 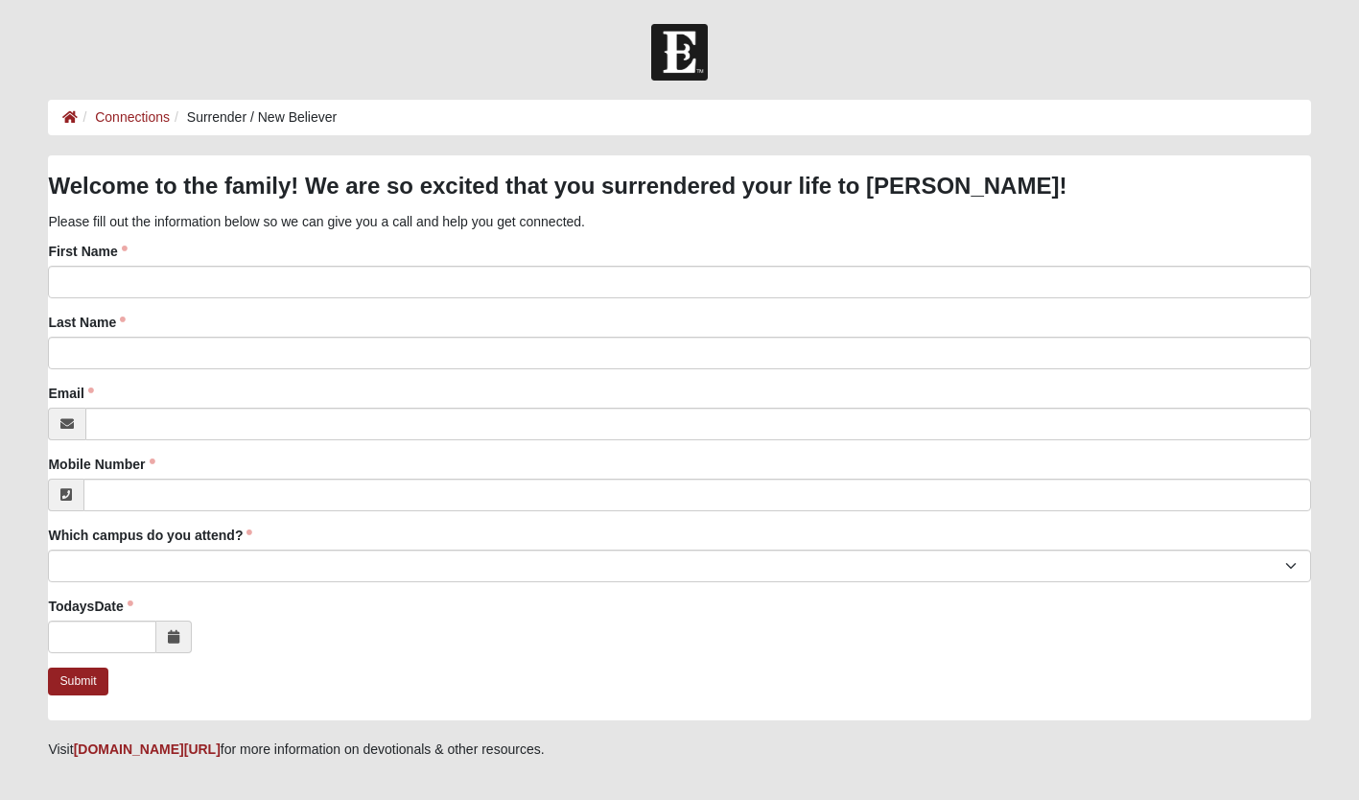 What do you see at coordinates (132, 117) in the screenshot?
I see `a: Connections` at bounding box center [132, 117].